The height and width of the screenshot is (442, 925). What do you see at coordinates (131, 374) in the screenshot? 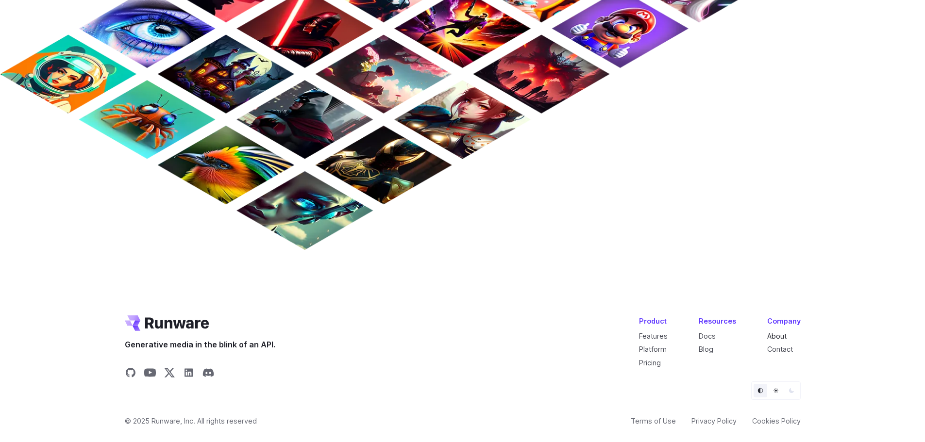
I see `a: Share on GitHub` at bounding box center [131, 374].